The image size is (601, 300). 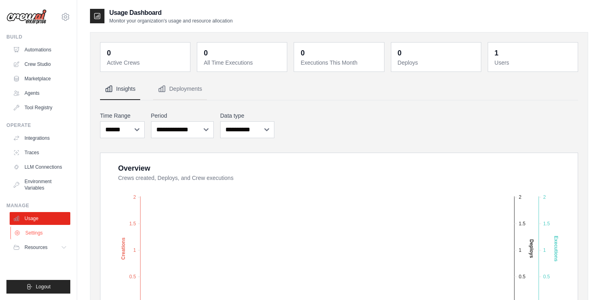 I want to click on div: Manage, so click(x=38, y=206).